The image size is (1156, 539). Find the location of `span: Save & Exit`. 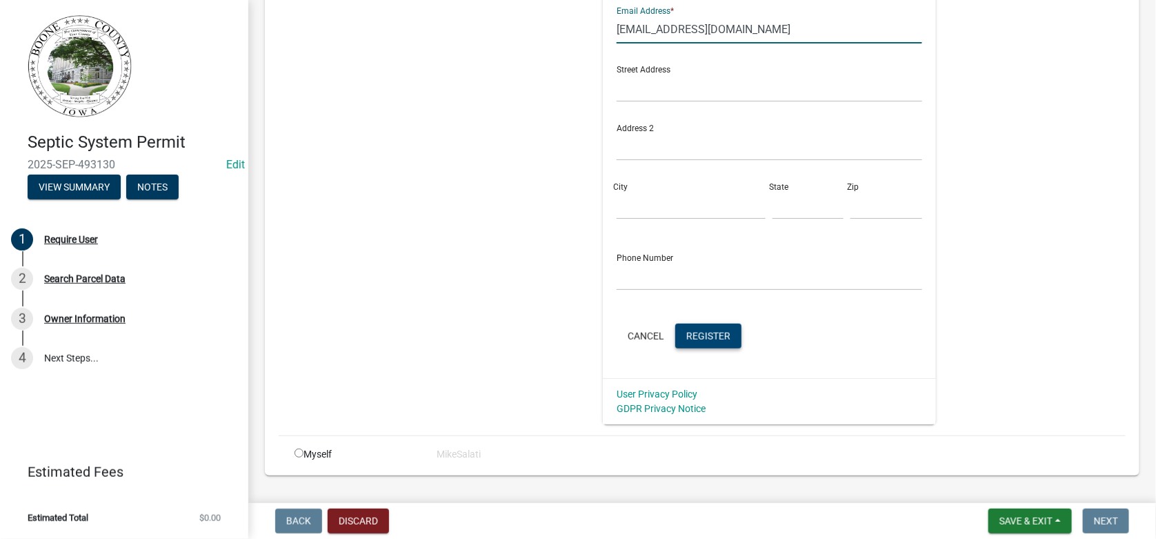

span: Save & Exit is located at coordinates (1026, 521).